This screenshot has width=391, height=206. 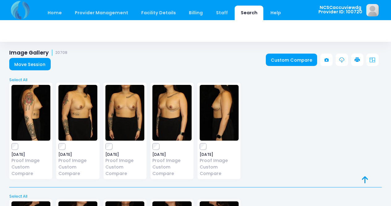 I want to click on h1: Image Gallery, so click(x=38, y=53).